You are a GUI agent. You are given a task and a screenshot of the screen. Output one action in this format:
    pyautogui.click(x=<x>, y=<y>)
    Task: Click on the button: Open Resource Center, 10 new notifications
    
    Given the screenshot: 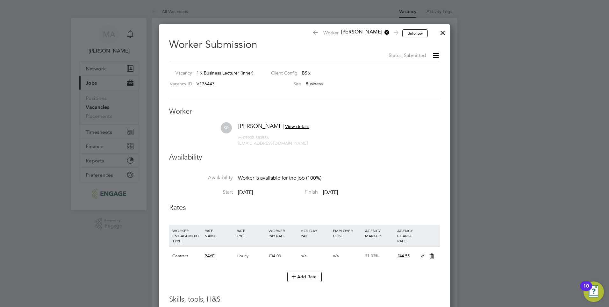 What is the action you would take?
    pyautogui.click(x=594, y=292)
    